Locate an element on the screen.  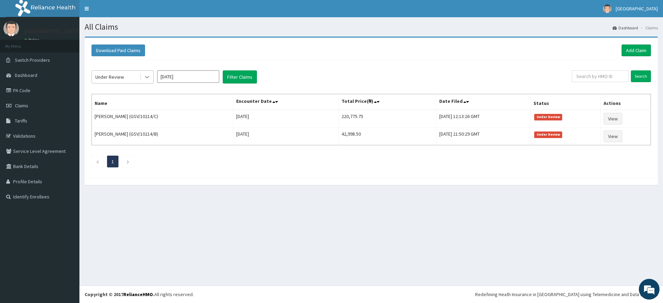
div: Under Review is located at coordinates (109, 77).